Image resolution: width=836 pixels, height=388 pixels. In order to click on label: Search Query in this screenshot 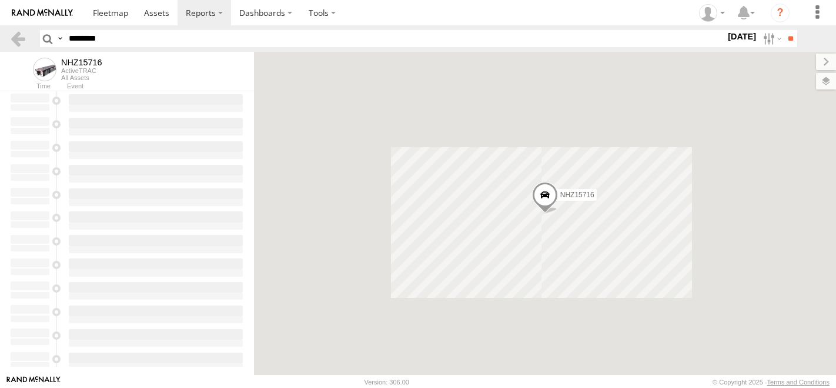, I will do `click(60, 38)`.